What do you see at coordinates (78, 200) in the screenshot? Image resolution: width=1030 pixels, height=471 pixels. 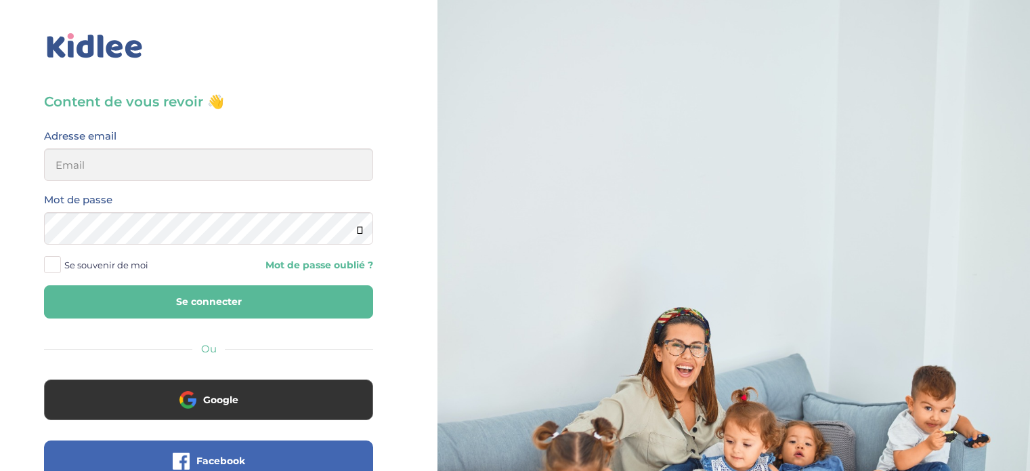 I see `label: Mot de passe` at bounding box center [78, 200].